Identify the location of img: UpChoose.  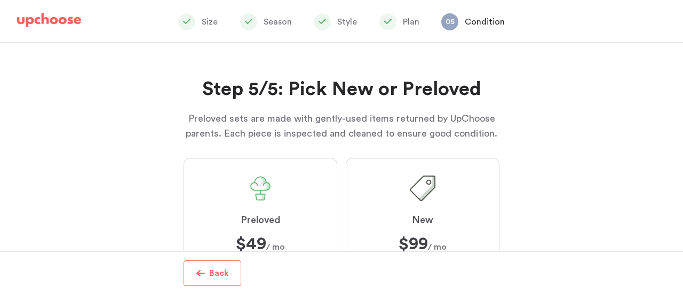
(49, 20).